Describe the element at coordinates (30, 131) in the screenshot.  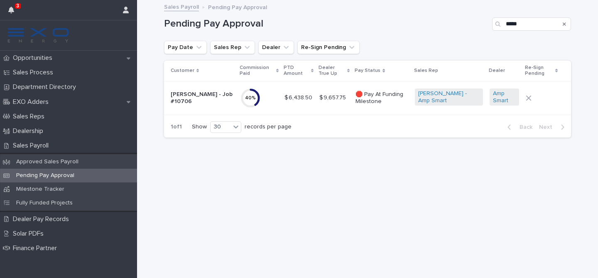
I see `p: Dealership` at that location.